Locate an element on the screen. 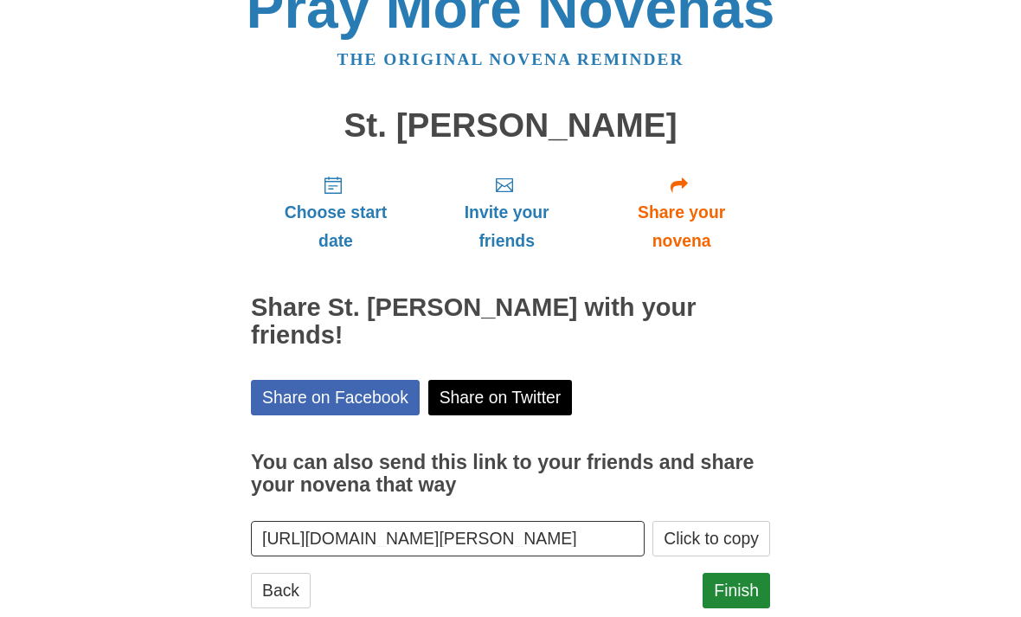 This screenshot has height=617, width=1021. a: Share your novena is located at coordinates (681, 212).